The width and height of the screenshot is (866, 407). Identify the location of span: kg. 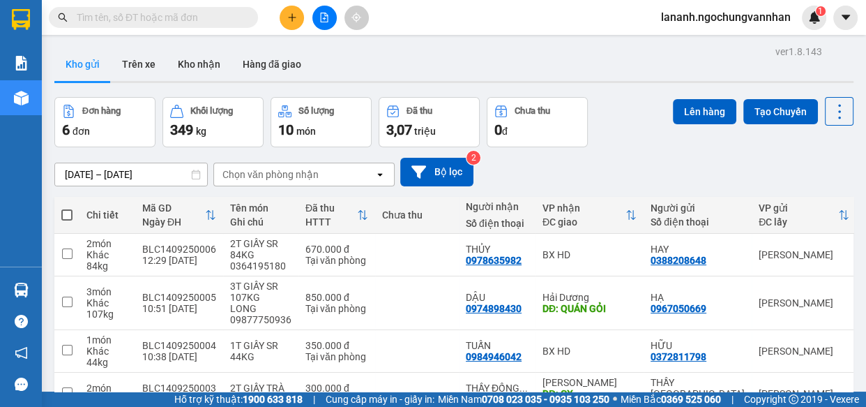
(201, 131).